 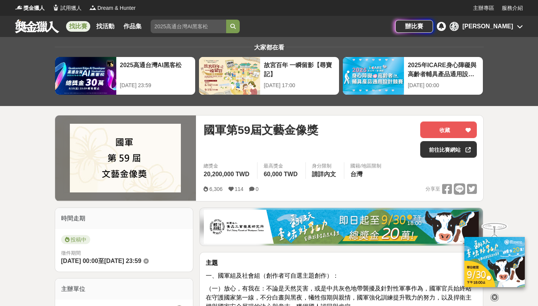 What do you see at coordinates (105, 26) in the screenshot?
I see `a: 找活動` at bounding box center [105, 26].